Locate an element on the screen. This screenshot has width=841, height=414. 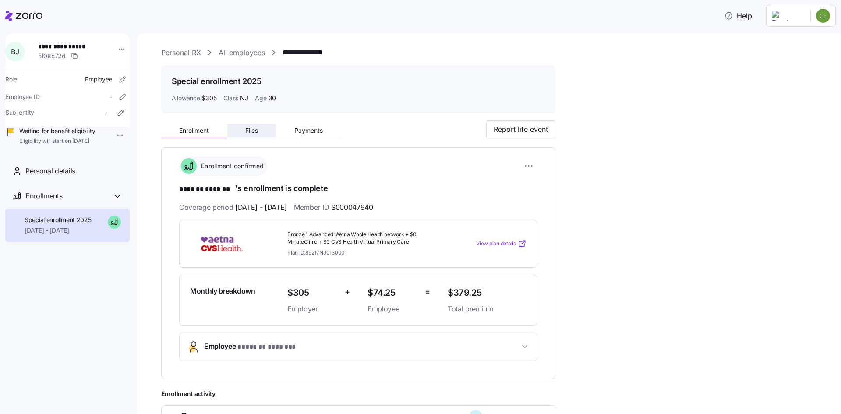
span: Enrollment confirmed is located at coordinates (231, 166).